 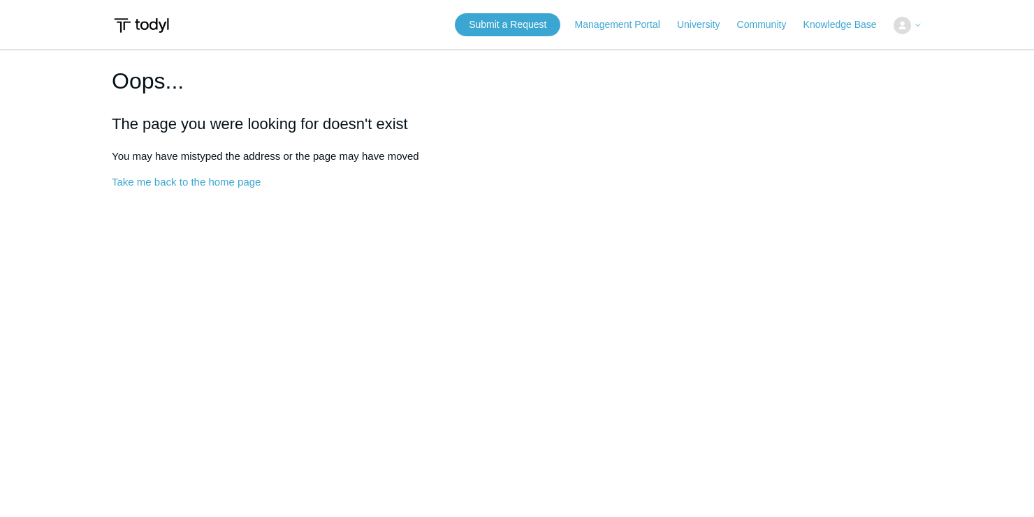 What do you see at coordinates (846, 24) in the screenshot?
I see `a: Knowledge Base` at bounding box center [846, 24].